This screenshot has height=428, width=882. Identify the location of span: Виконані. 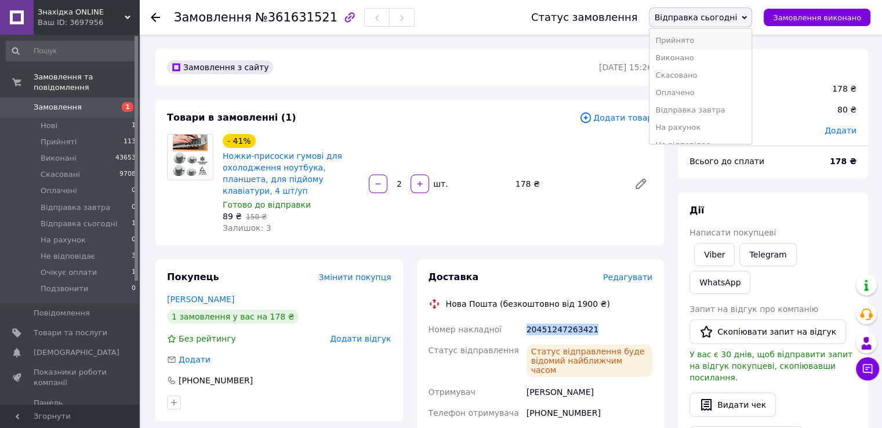
(59, 158).